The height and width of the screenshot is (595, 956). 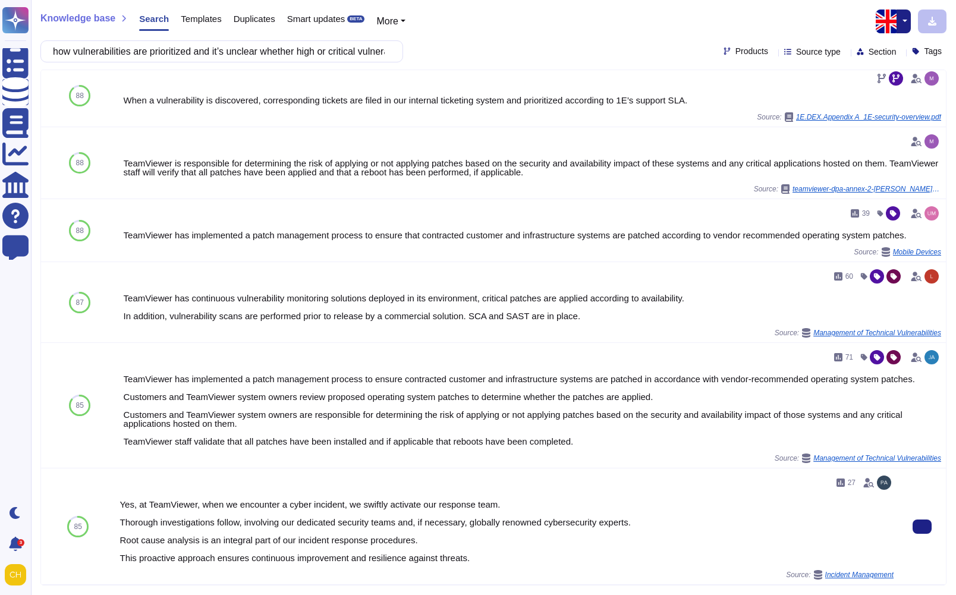 I want to click on span: Knowledge base, so click(x=78, y=18).